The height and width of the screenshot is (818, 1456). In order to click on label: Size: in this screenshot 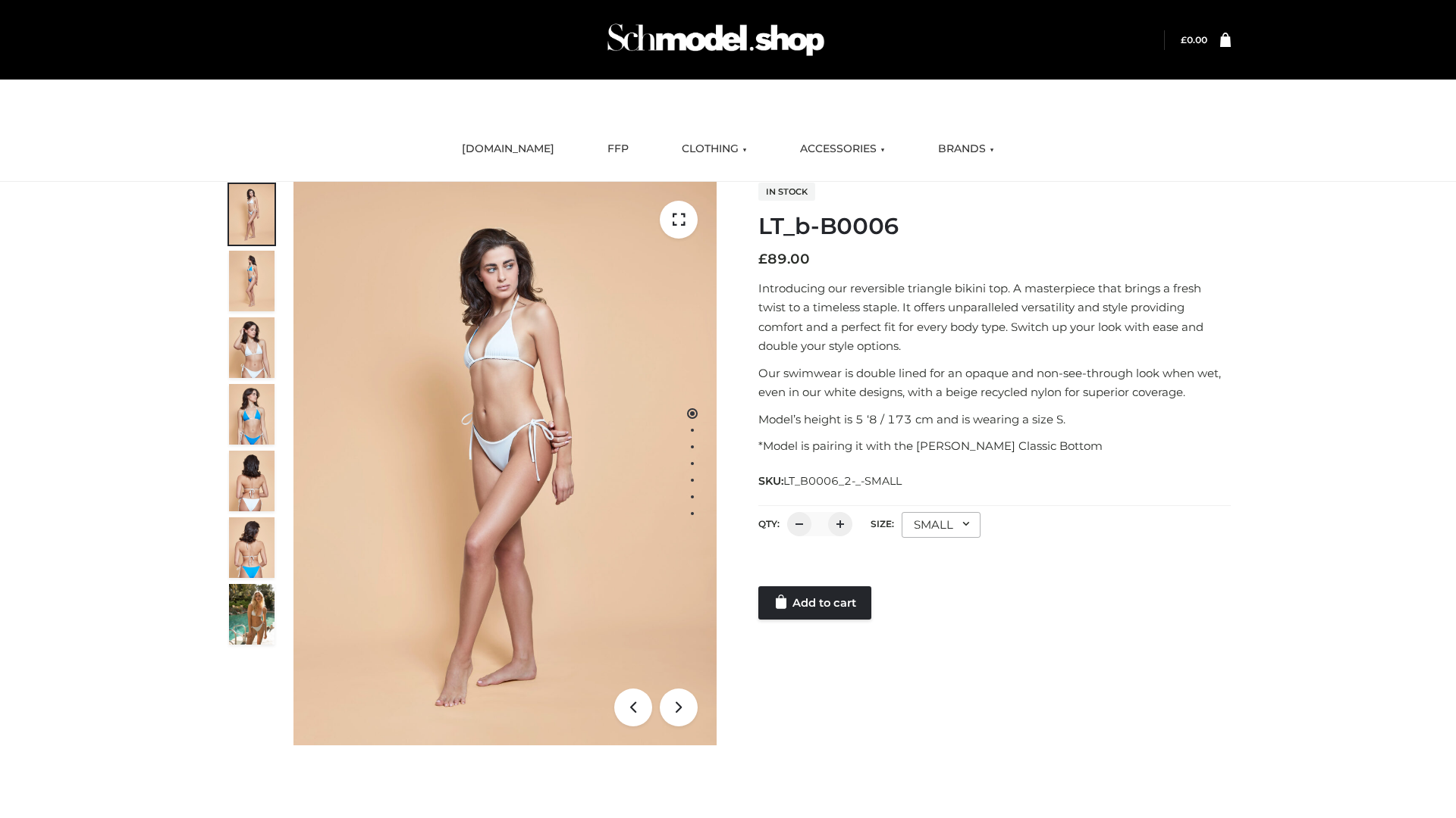, I will do `click(882, 523)`.